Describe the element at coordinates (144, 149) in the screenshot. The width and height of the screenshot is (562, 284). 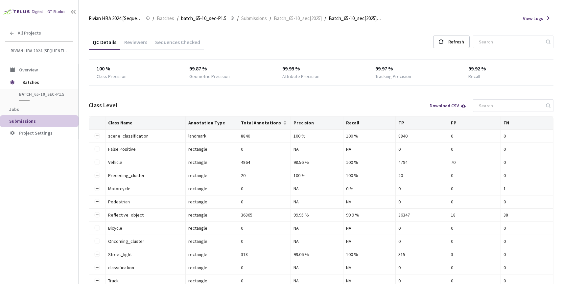
I see `div: False Positive` at that location.